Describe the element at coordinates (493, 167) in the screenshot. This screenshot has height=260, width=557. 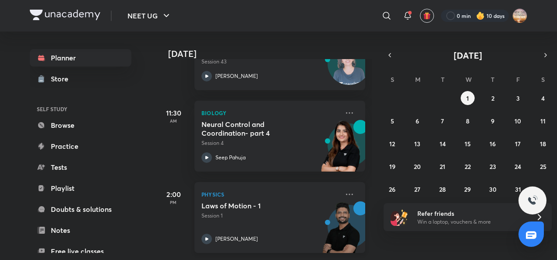
I see `button: October 23, 2025` at that location.